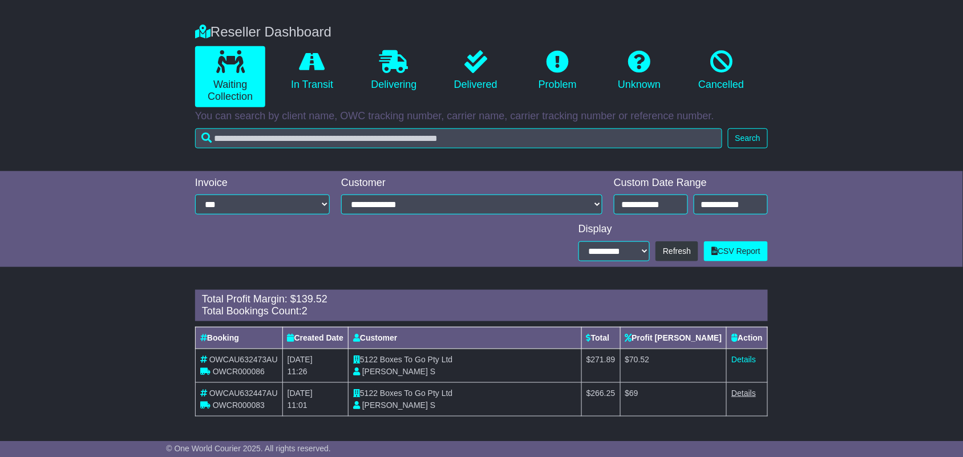  Describe the element at coordinates (691, 183) in the screenshot. I see `div: Custom Date Range` at that location.